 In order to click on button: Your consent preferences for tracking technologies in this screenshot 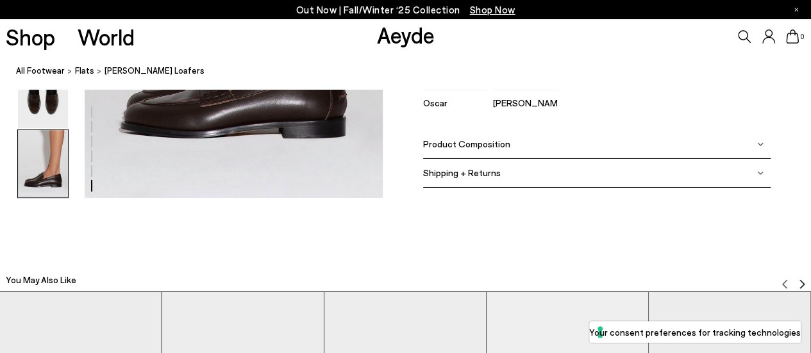, I will do `click(695, 332)`.